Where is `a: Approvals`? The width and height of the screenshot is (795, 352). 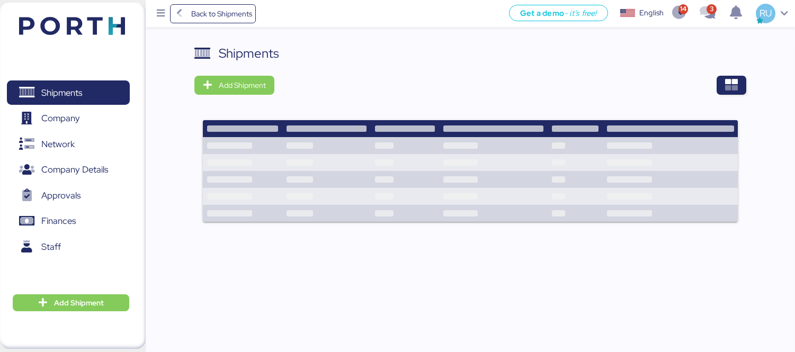
a: Approvals is located at coordinates (68, 195).